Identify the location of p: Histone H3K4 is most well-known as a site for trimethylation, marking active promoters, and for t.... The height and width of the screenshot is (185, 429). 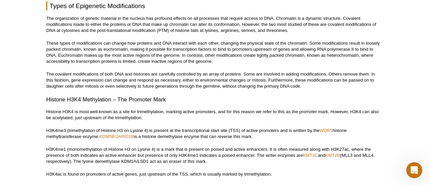
(215, 115).